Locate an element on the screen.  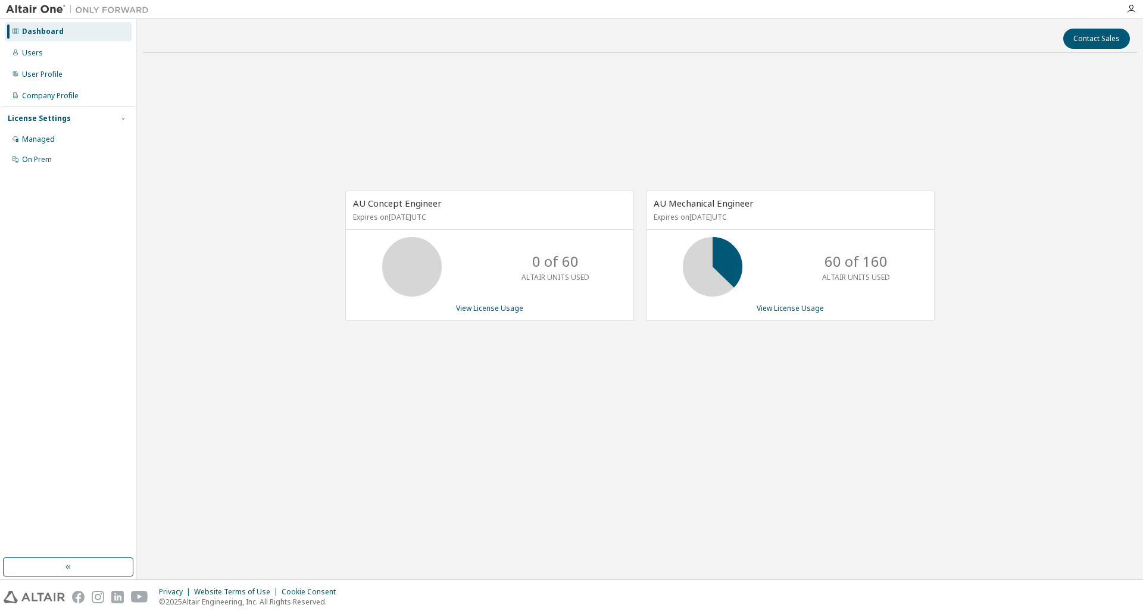
img: facebook.svg is located at coordinates (78, 597).